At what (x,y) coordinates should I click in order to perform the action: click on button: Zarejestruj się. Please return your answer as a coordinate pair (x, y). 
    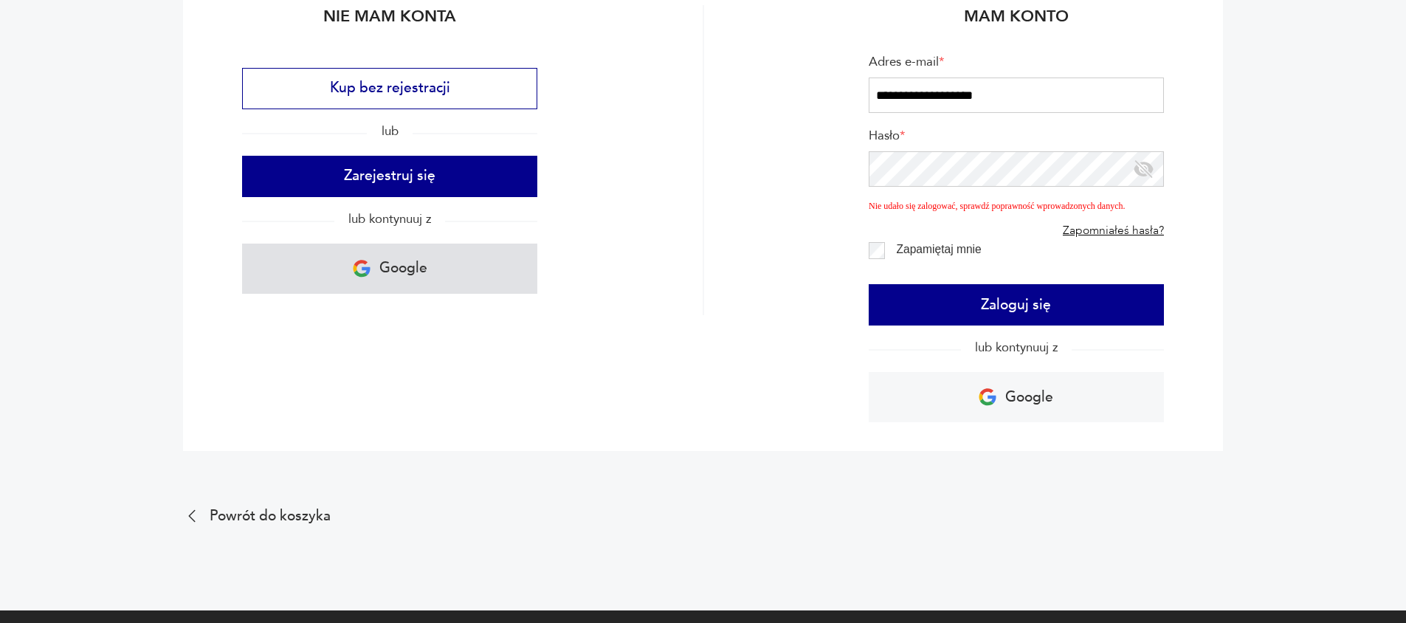
    Looking at the image, I should click on (390, 176).